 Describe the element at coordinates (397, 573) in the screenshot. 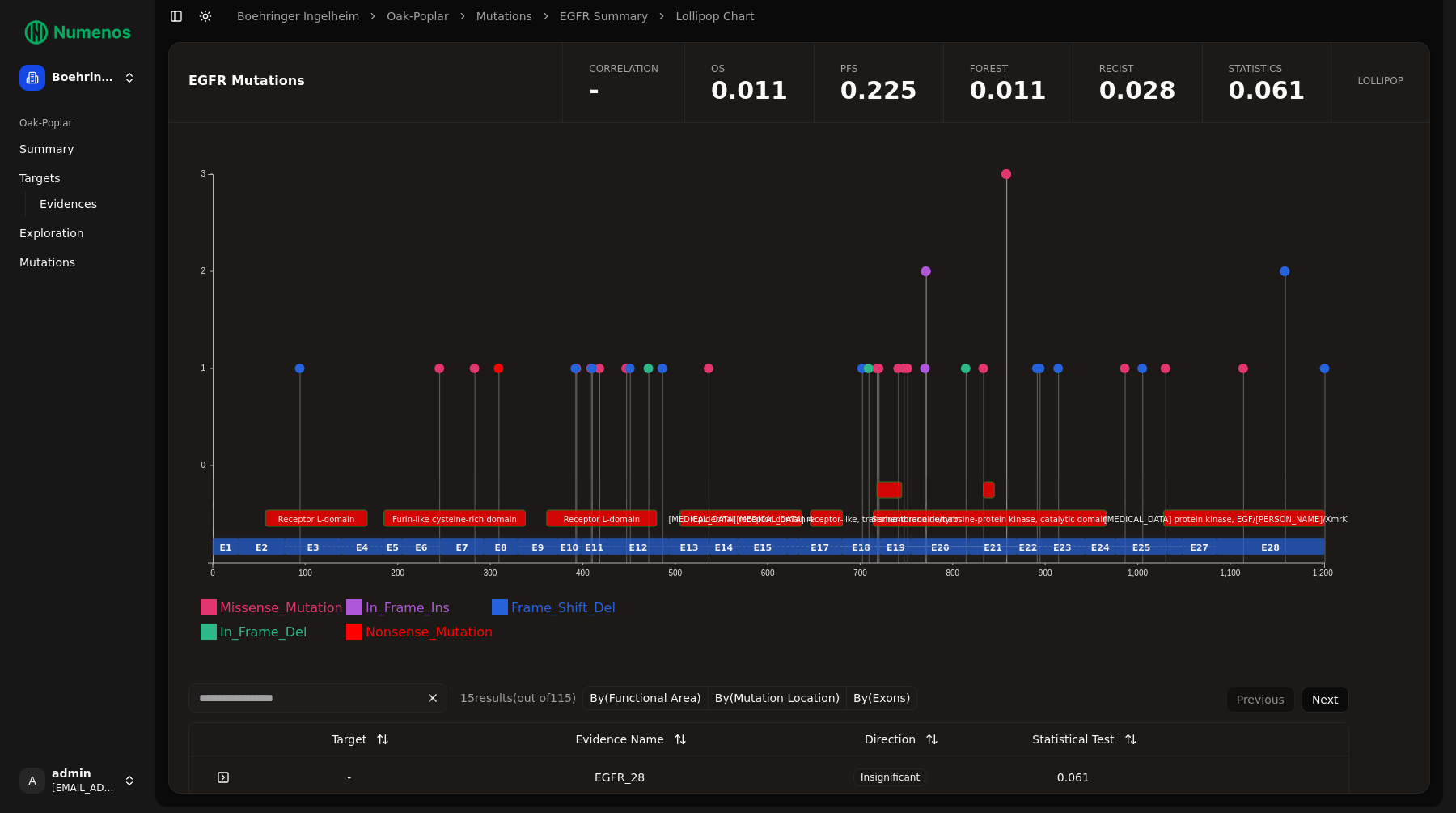

I see `text: 200` at that location.